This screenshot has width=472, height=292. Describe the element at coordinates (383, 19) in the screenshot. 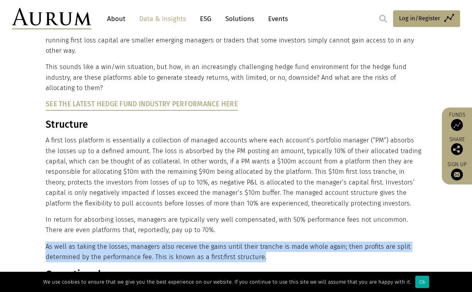

I see `img: search.svg` at that location.